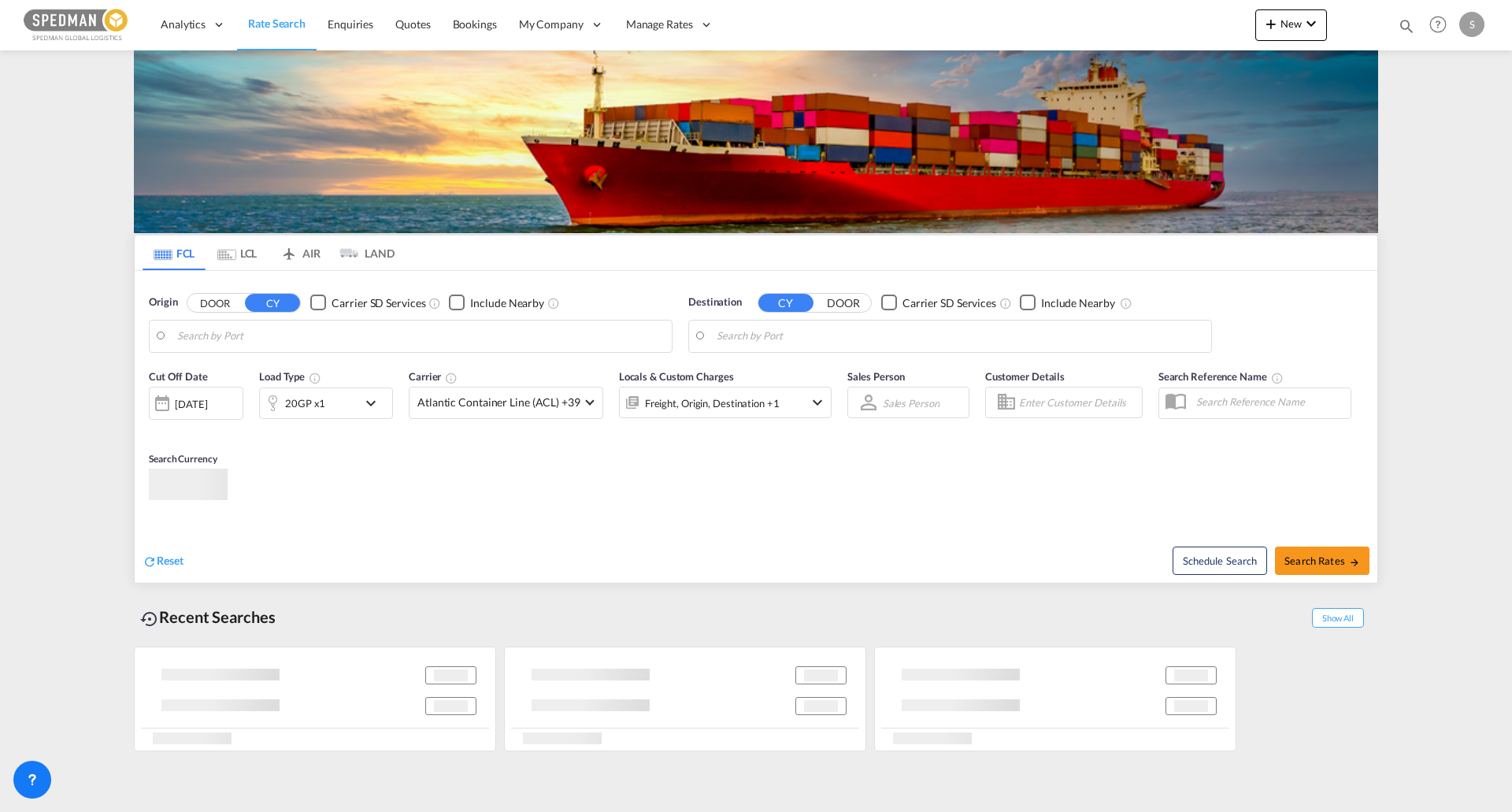  Describe the element at coordinates (269, 253) in the screenshot. I see `md-pagination-wrapper: Use the left and right arrow keys to navigate between tabs` at that location.